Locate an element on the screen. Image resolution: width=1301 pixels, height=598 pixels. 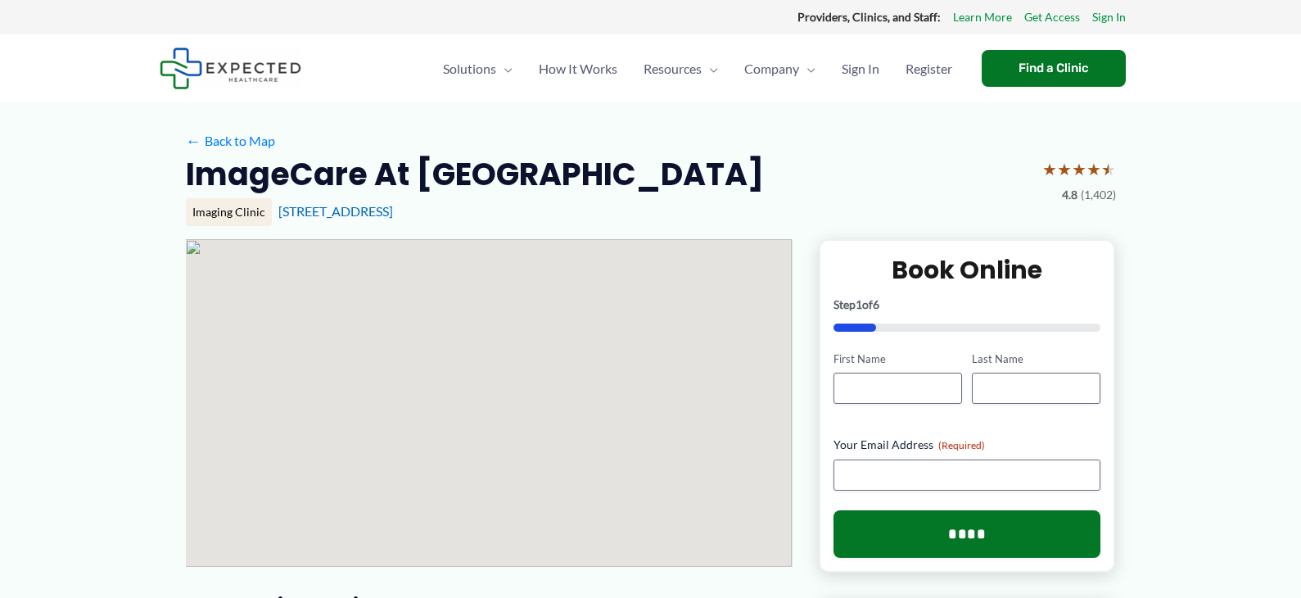
strong: Providers, Clinics, and Staff: is located at coordinates (868, 16).